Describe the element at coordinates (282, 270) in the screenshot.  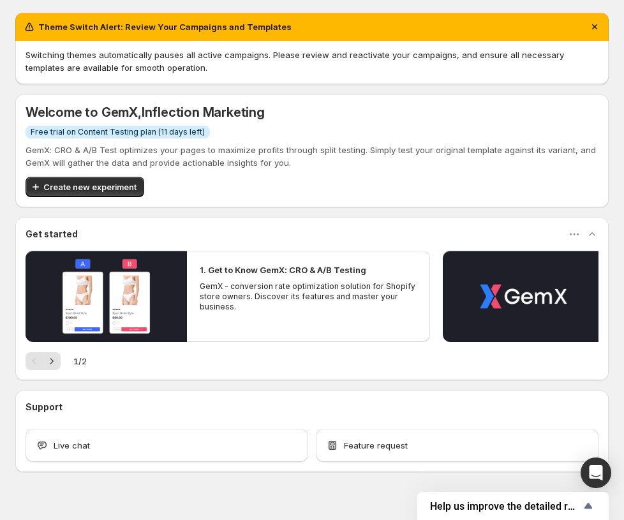
I see `h2: 1. Get to Know GemX: CRO & A/B Testing` at that location.